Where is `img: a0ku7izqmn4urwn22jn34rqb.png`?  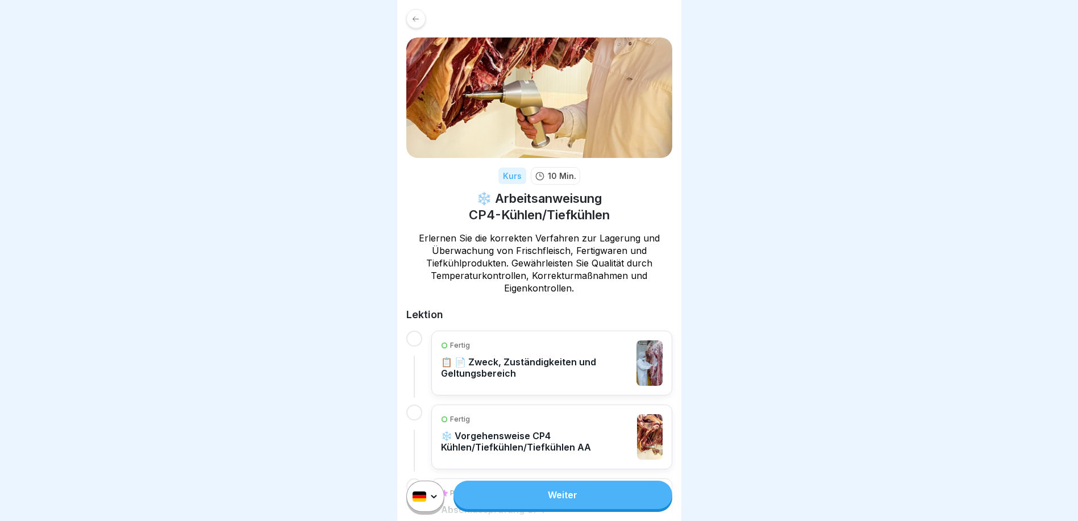 img: a0ku7izqmn4urwn22jn34rqb.png is located at coordinates (539, 98).